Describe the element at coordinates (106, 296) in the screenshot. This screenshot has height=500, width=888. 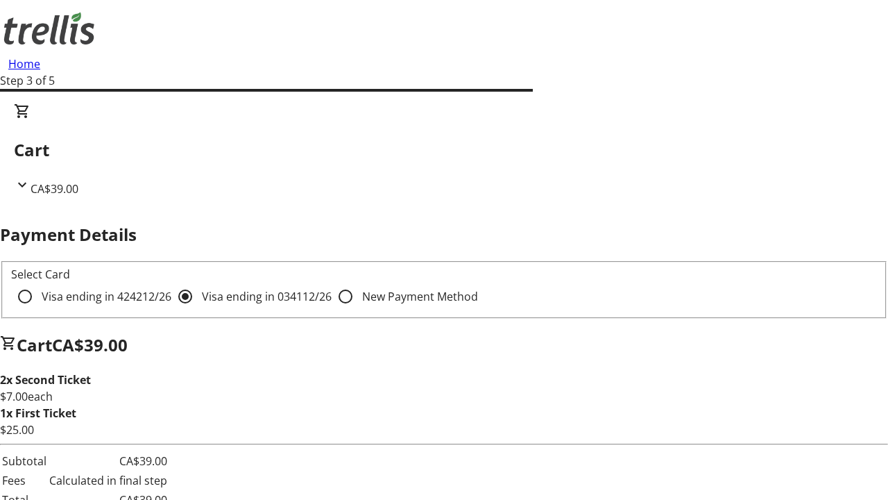
I see `span: Visa ending in 4242` at that location.